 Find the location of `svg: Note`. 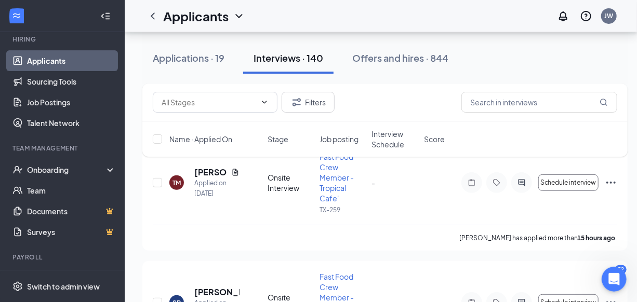

svg: Note is located at coordinates (472, 183).